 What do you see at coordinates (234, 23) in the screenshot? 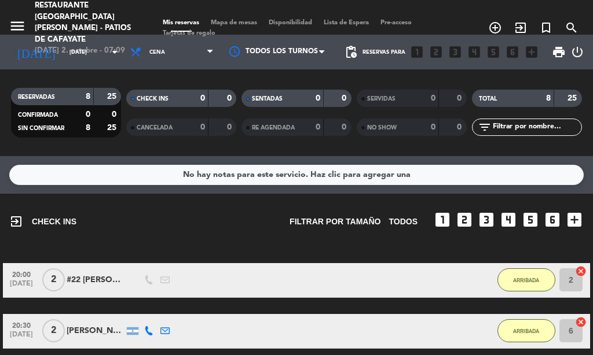
I see `span: Mapa de mesas` at bounding box center [234, 23].